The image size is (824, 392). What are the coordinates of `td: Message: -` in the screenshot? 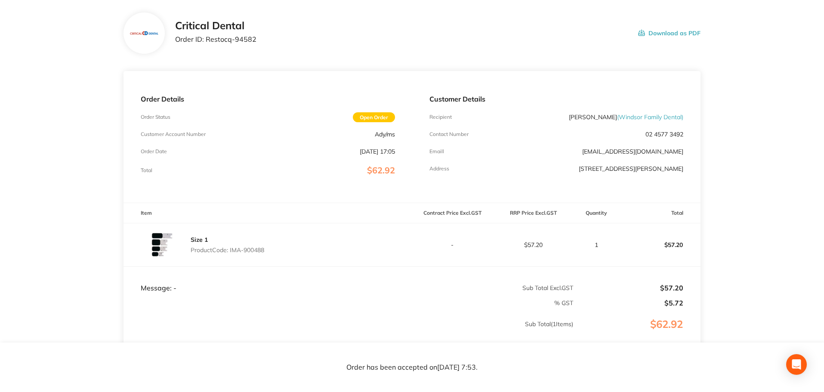 It's located at (268, 279).